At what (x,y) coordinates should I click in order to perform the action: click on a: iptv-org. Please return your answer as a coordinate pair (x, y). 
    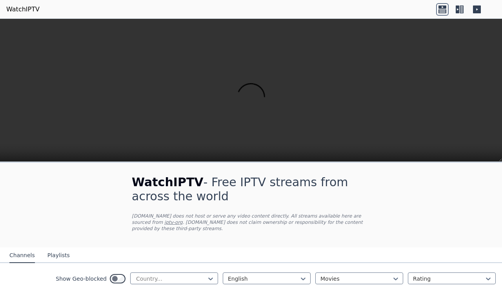
    Looking at the image, I should click on (173, 222).